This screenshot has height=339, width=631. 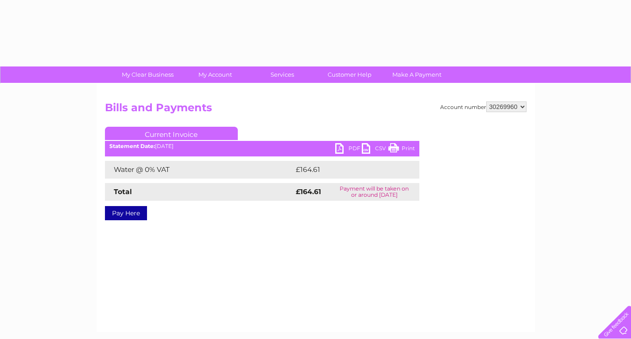 I want to click on div: Account number, so click(x=483, y=107).